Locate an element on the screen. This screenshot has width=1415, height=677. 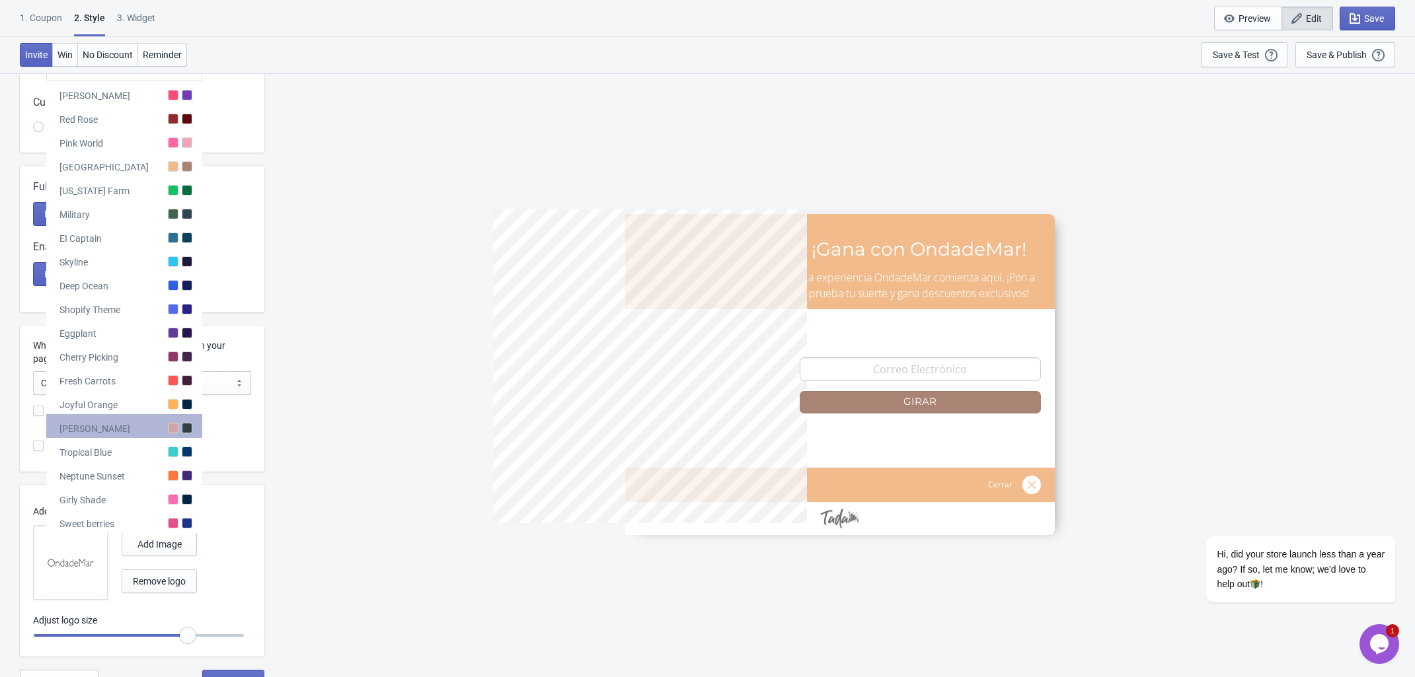
span: Edit is located at coordinates (1314, 19).